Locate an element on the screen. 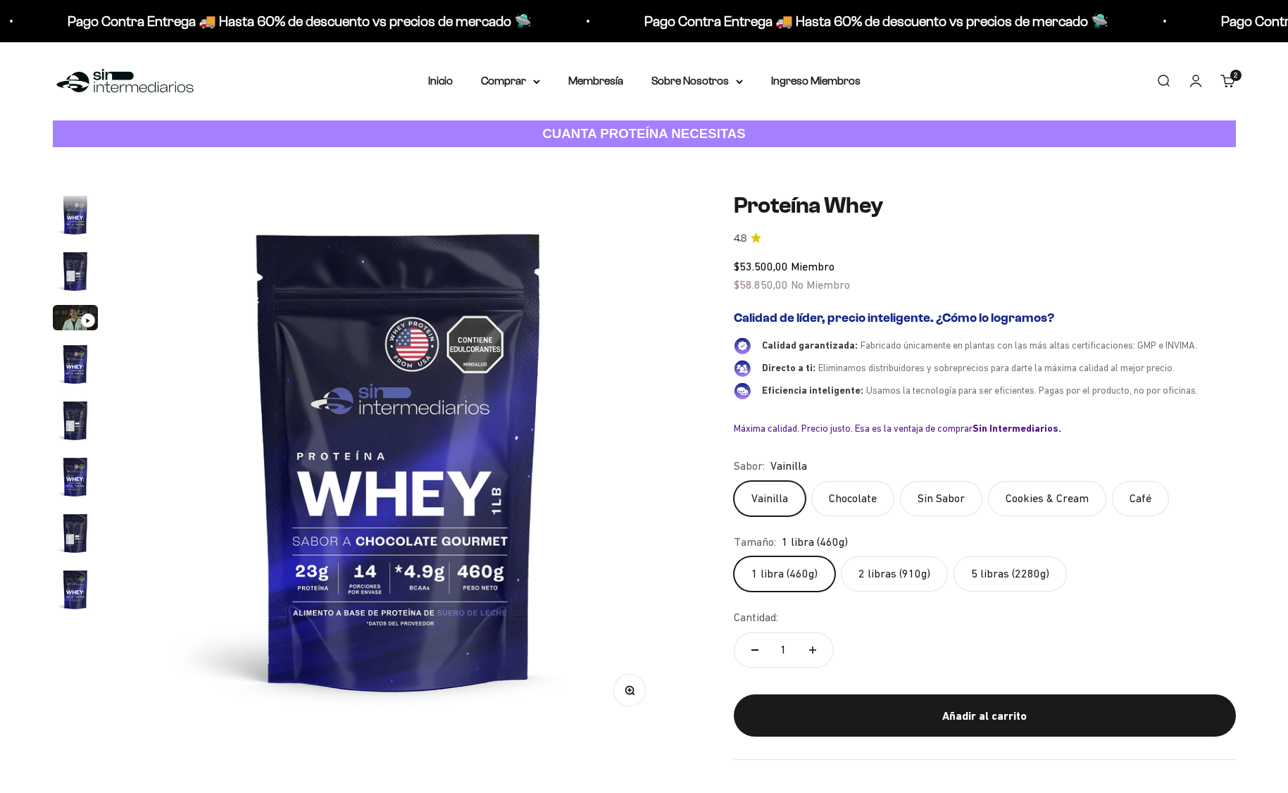 The image size is (1288, 793). img: Eficiencia inteligente is located at coordinates (742, 391).